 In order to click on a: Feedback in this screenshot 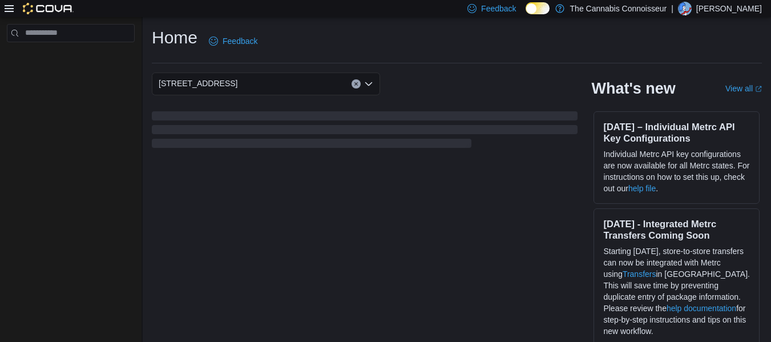, I will do `click(233, 41)`.